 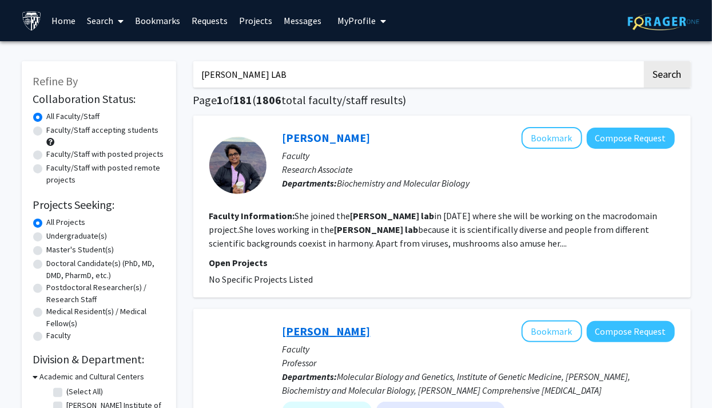 What do you see at coordinates (103, 130) in the screenshot?
I see `label: Faculty/Staff accepting students` at bounding box center [103, 130].